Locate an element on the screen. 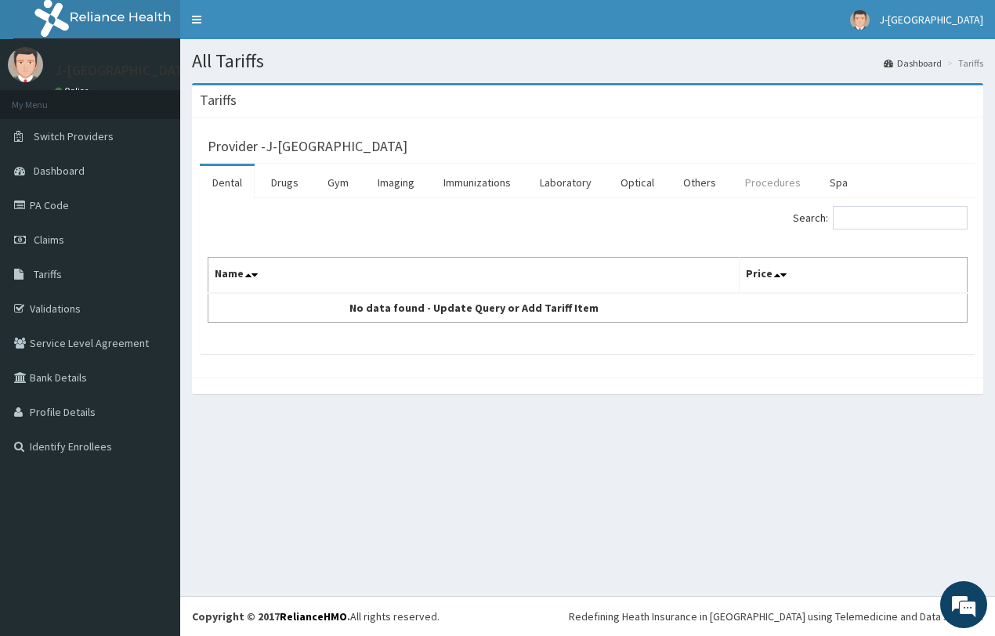  label: Search: is located at coordinates (880, 218).